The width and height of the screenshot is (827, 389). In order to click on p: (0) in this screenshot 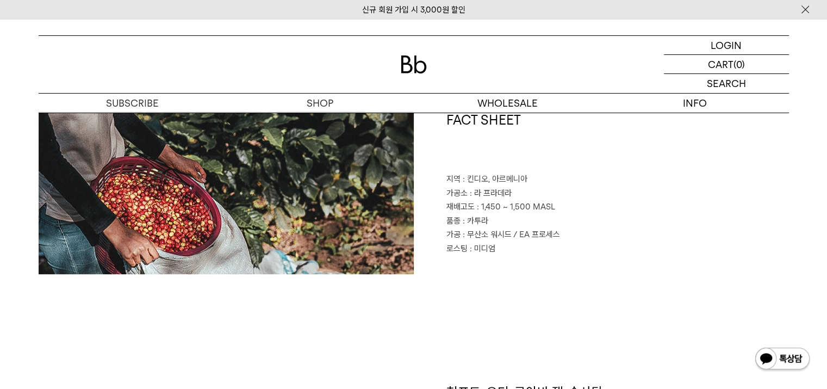, I will do `click(739, 64)`.